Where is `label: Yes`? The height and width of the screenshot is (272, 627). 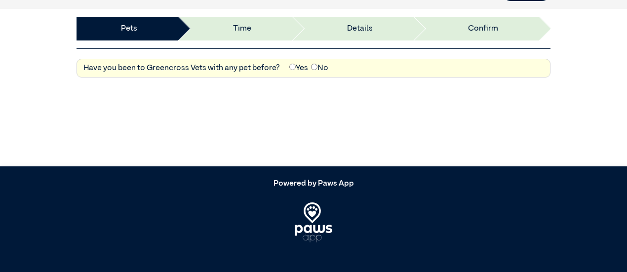 label: Yes is located at coordinates (299, 68).